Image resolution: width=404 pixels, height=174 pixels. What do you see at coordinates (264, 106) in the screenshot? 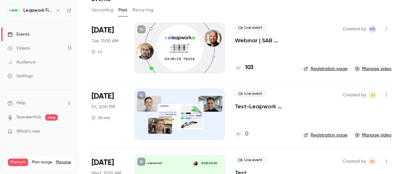
I see `p: Test-Leapwork Fireside Chat: The Path to Autonomous Testing and the Future of QA` at bounding box center [264, 106].